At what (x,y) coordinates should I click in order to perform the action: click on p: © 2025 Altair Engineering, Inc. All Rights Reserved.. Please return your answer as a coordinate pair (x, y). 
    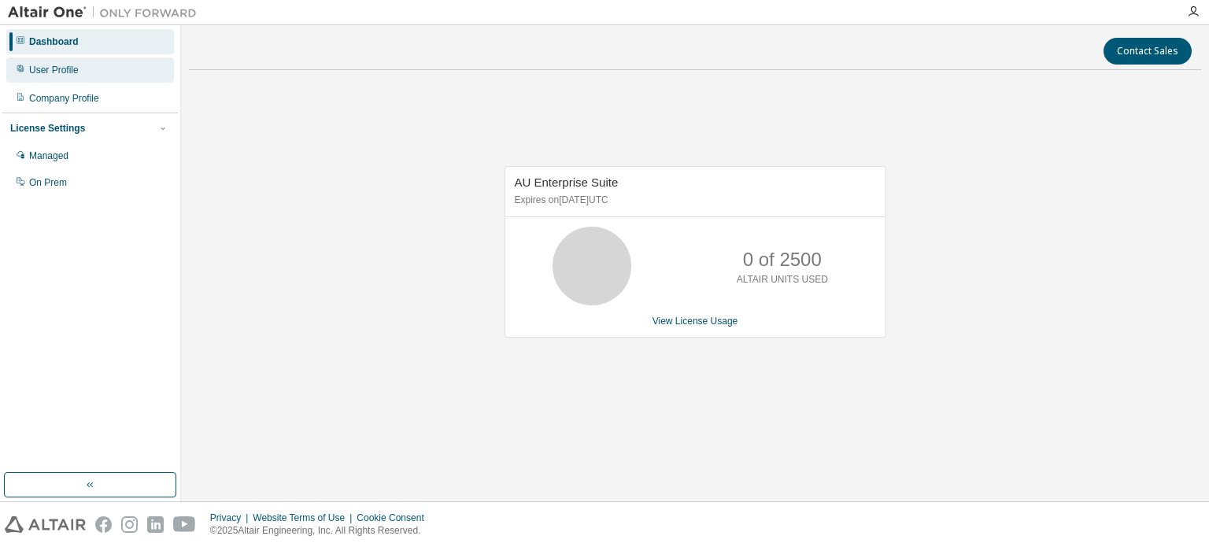
    Looking at the image, I should click on (322, 530).